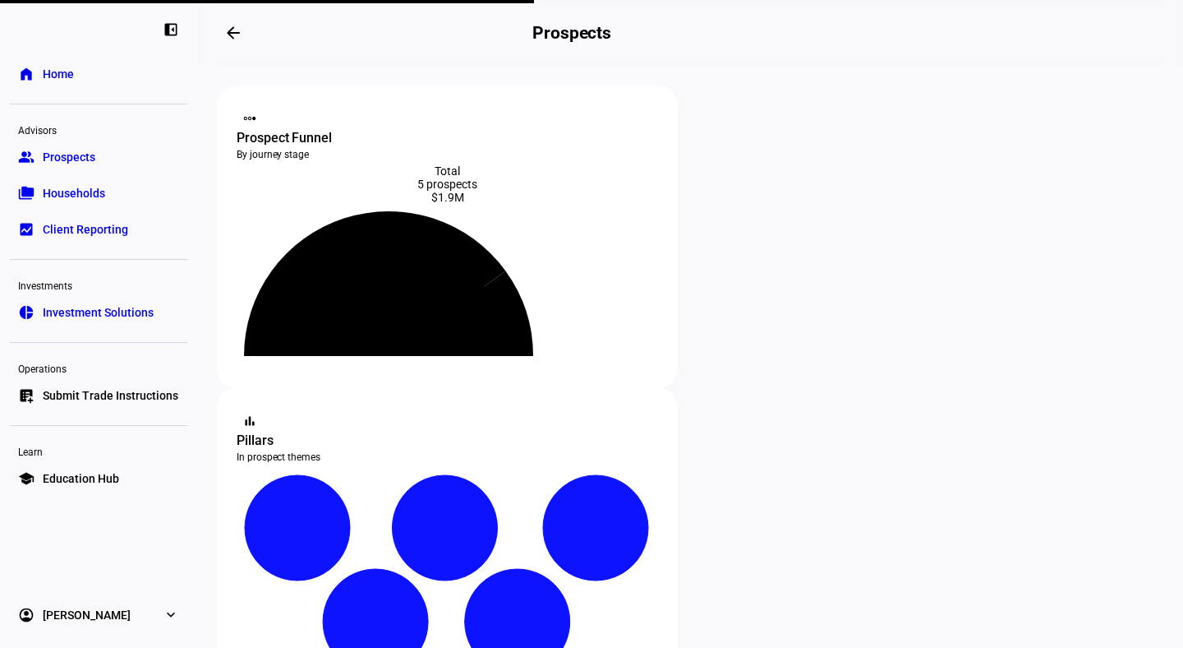  I want to click on div: Total, so click(447, 171).